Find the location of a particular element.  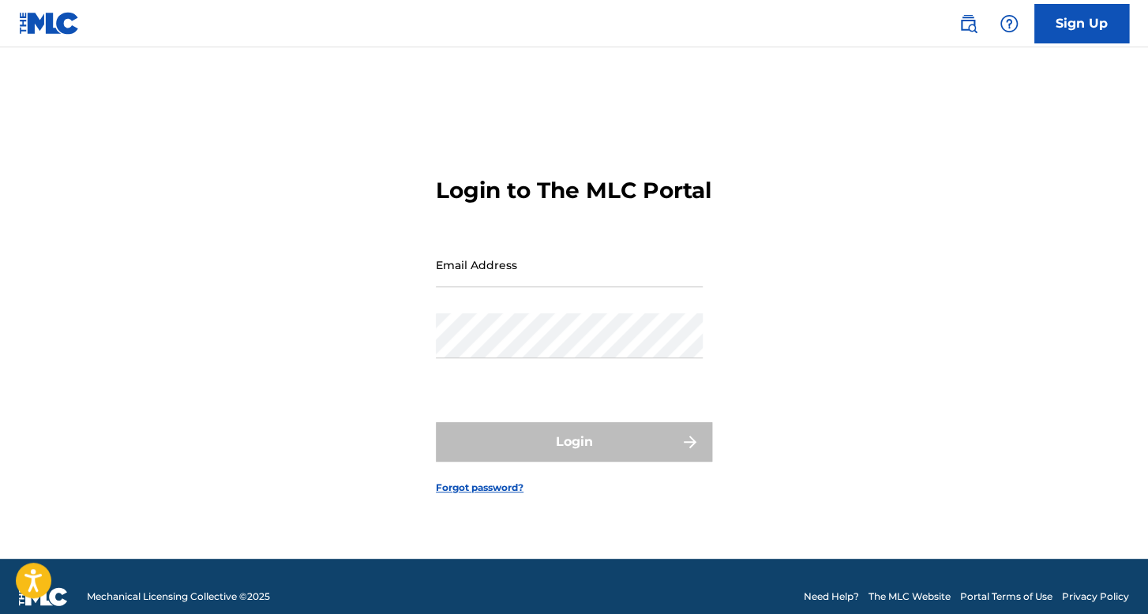

a: Sign Up is located at coordinates (1082, 24).